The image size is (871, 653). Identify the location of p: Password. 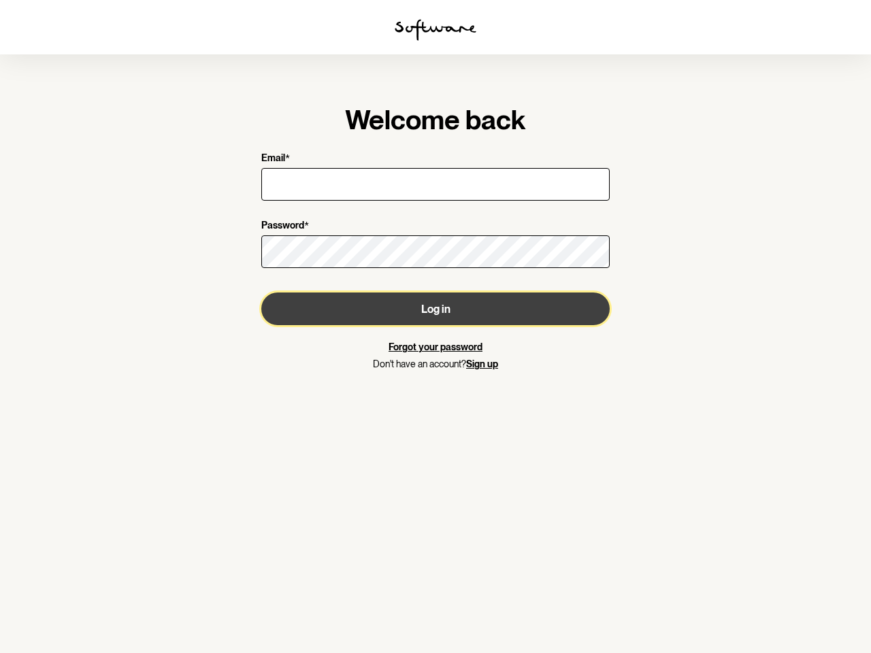
(282, 226).